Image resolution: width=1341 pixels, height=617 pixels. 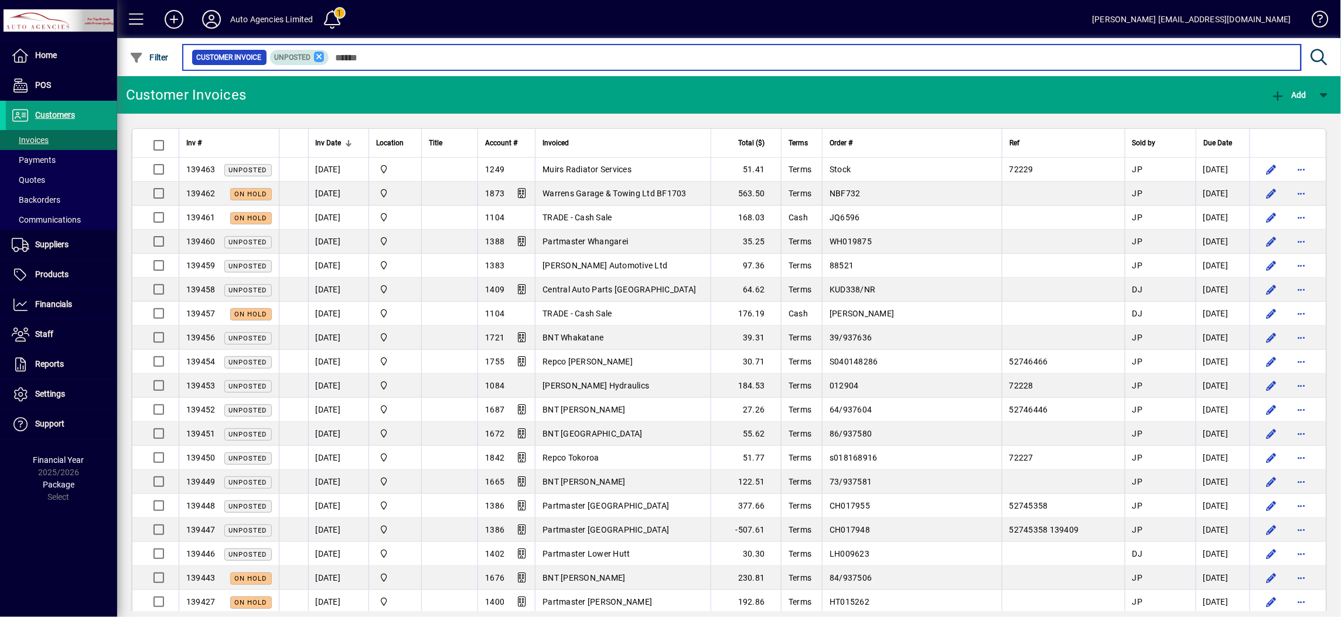 I want to click on span: Title, so click(x=435, y=143).